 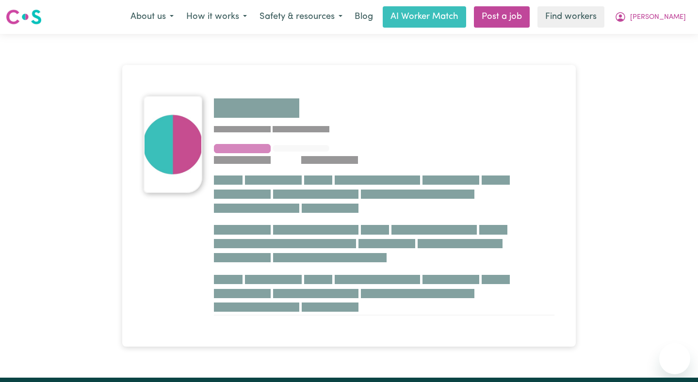 I want to click on img: Careseekers logo, so click(x=24, y=17).